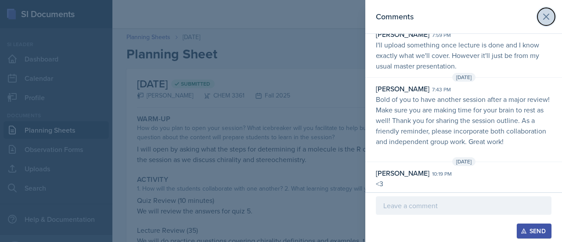 The width and height of the screenshot is (562, 242). Describe the element at coordinates (464, 120) in the screenshot. I see `p: Bold of you to have another session after a major review! Make sure you are making time for your ...` at that location.